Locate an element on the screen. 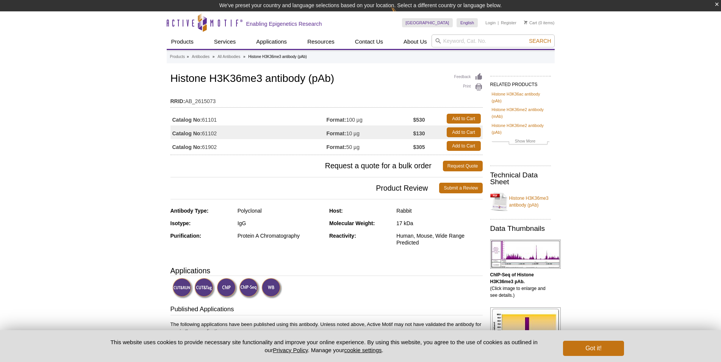 This screenshot has height=362, width=721. img: CUT&RUN Validated is located at coordinates (183, 288).